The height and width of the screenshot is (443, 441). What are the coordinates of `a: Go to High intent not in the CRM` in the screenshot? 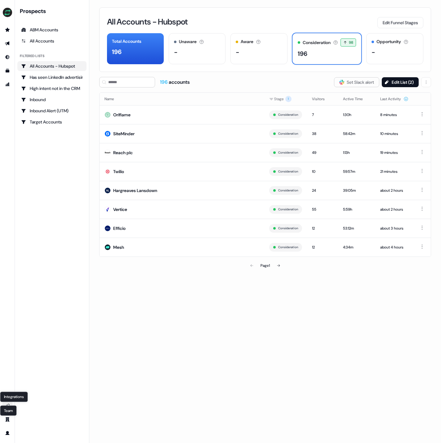 It's located at (52, 88).